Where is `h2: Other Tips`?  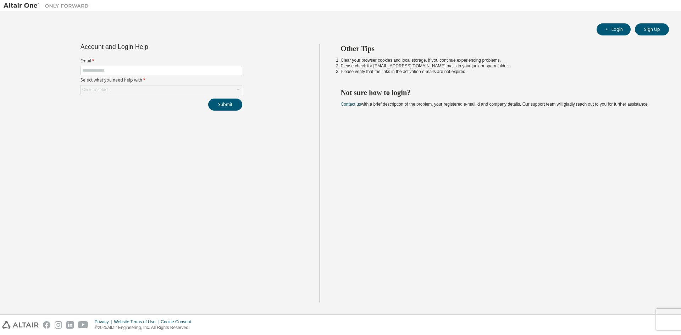 h2: Other Tips is located at coordinates (499, 49).